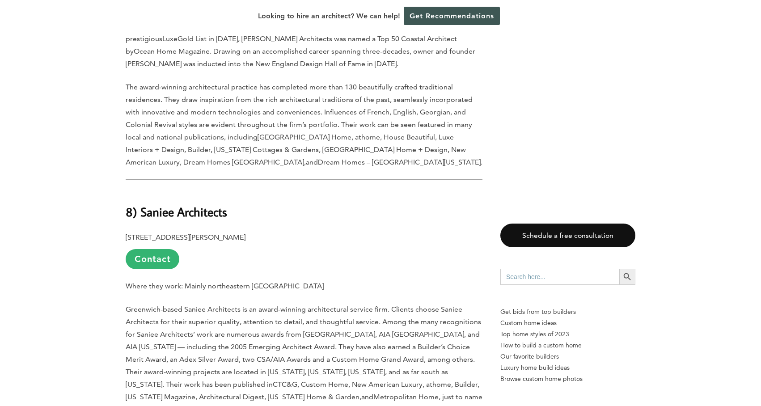  Describe the element at coordinates (568, 345) in the screenshot. I see `p: How to build a custom home` at that location.